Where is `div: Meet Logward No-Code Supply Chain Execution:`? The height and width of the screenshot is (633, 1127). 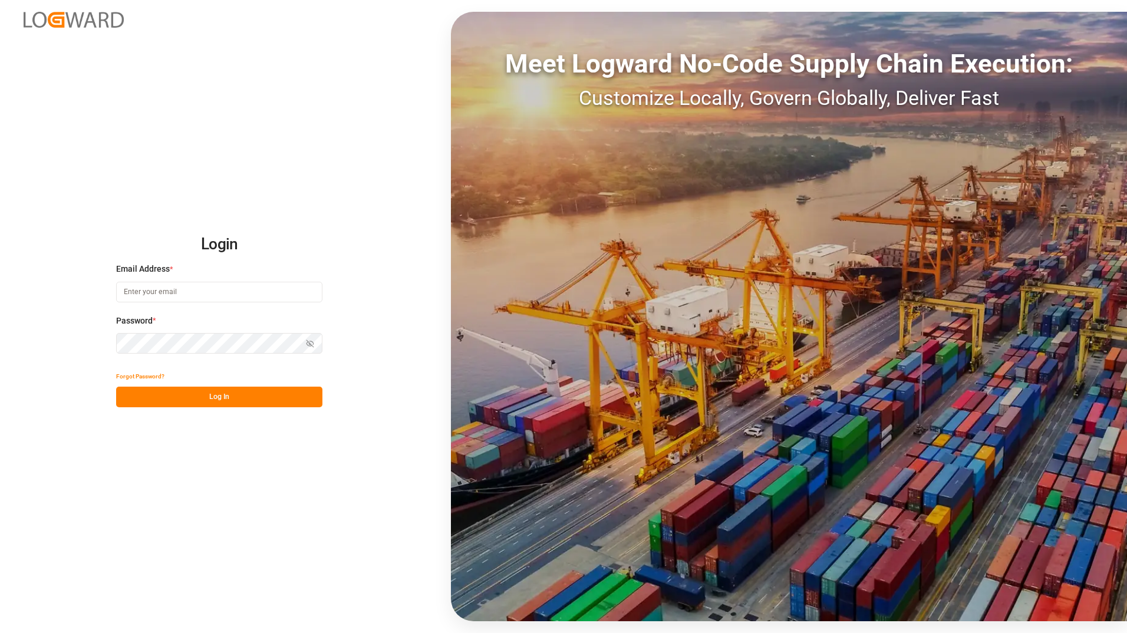
div: Meet Logward No-Code Supply Chain Execution: is located at coordinates (789, 64).